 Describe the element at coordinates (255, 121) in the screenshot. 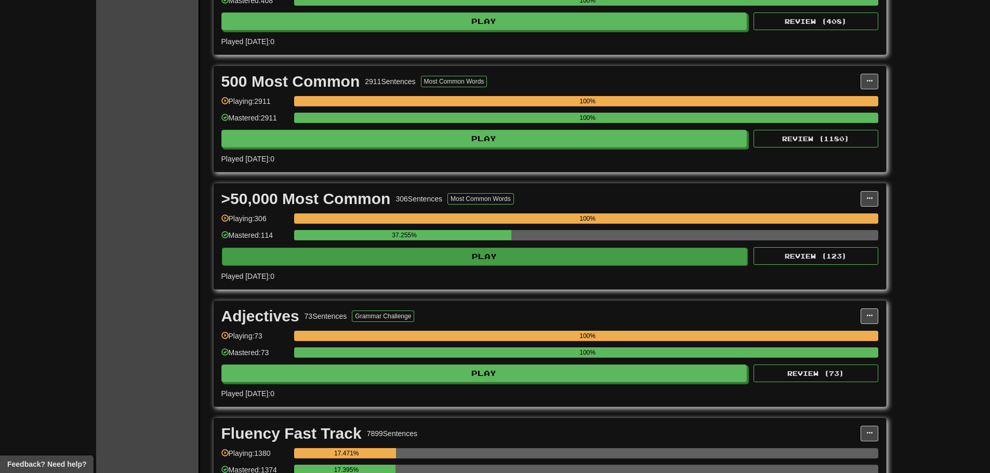

I see `div: Mastered: 2911` at that location.